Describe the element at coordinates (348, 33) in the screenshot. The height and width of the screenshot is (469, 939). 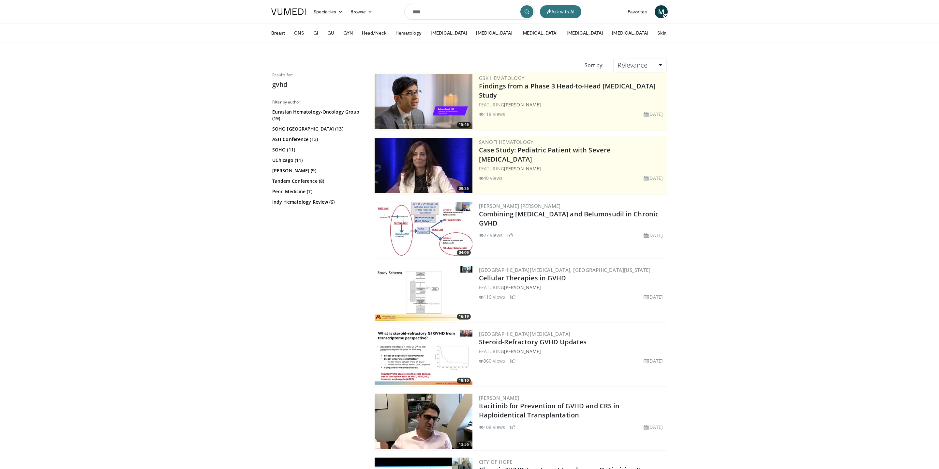
I see `button: GYN` at that location.